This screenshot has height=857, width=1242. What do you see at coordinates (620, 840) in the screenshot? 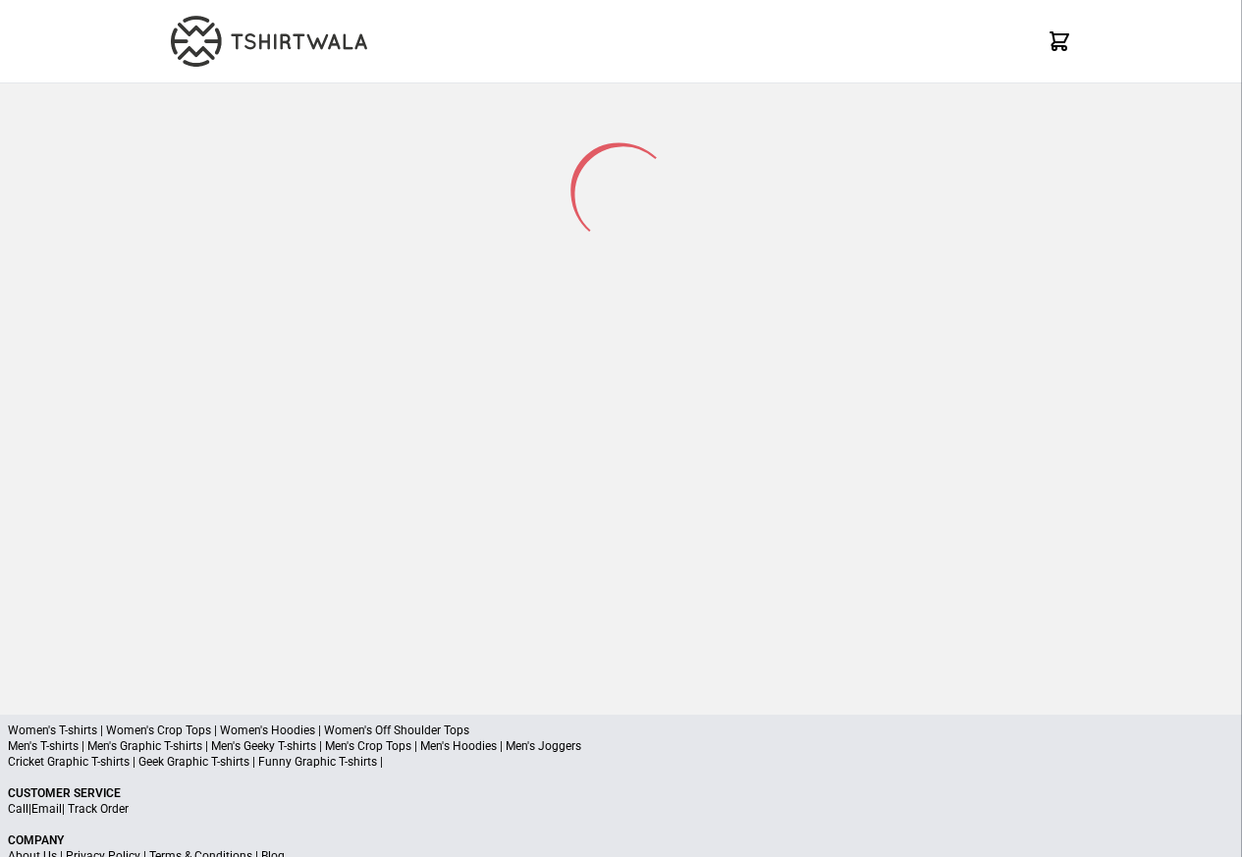
I see `p: Company` at bounding box center [620, 840].